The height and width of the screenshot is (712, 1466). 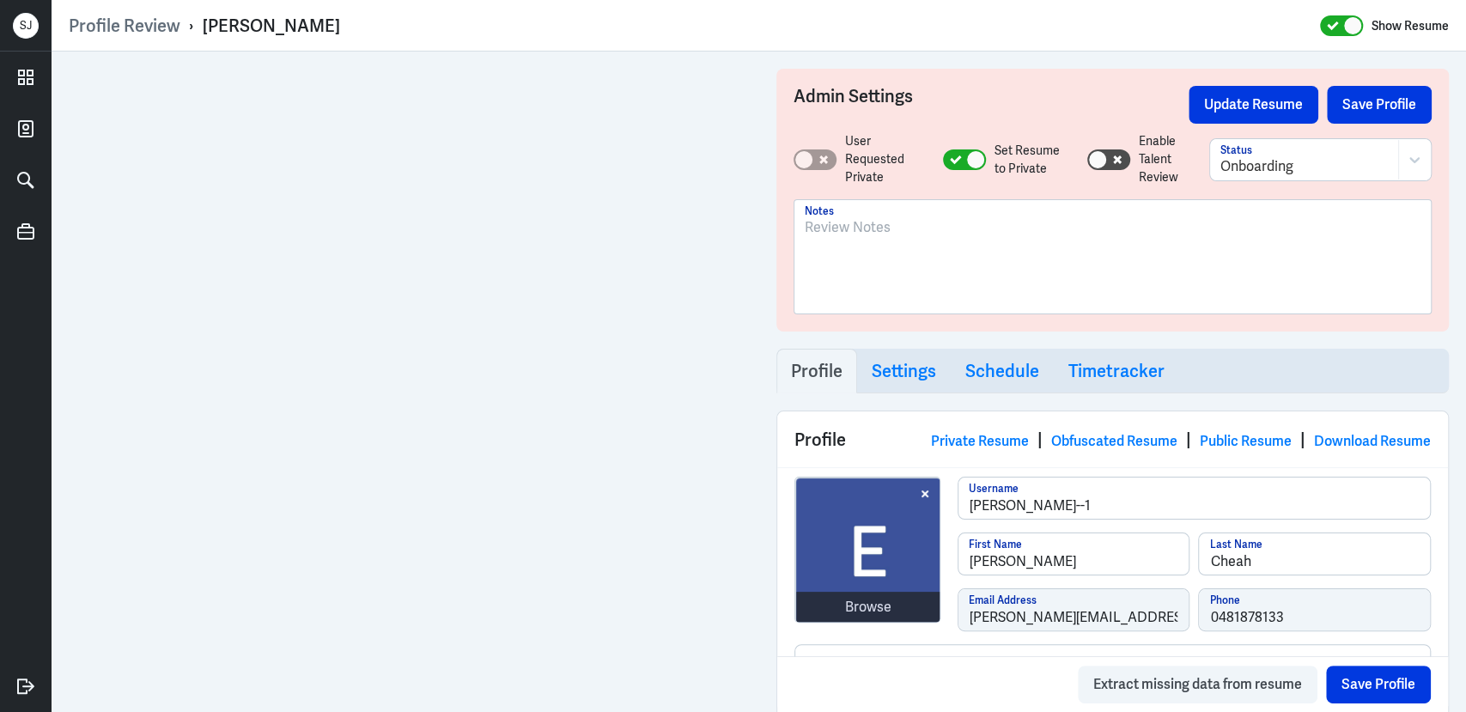 I want to click on a: Download Resume, so click(x=1373, y=441).